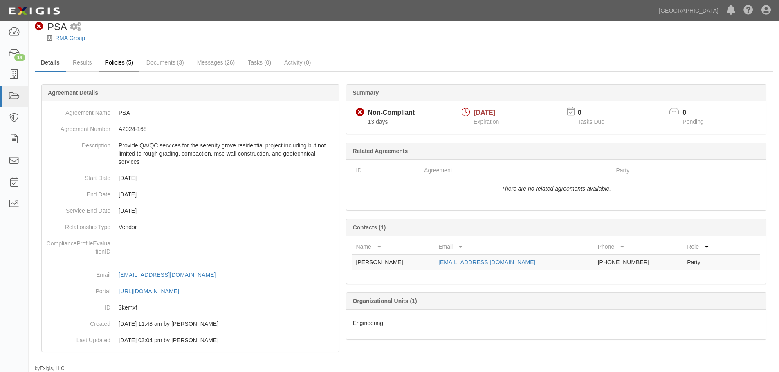 The image size is (779, 372). What do you see at coordinates (515, 247) in the screenshot?
I see `th: Email` at bounding box center [515, 247].